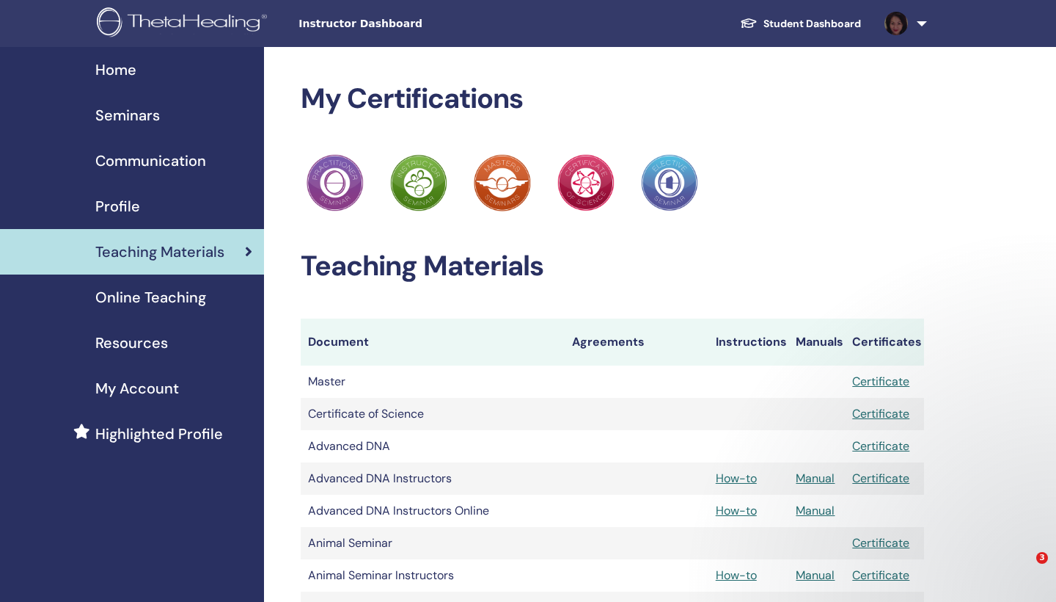  What do you see at coordinates (433, 414) in the screenshot?
I see `td: Certificate of Science` at bounding box center [433, 414].